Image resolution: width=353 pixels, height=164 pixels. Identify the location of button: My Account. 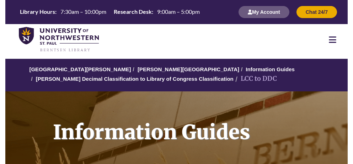
(264, 12).